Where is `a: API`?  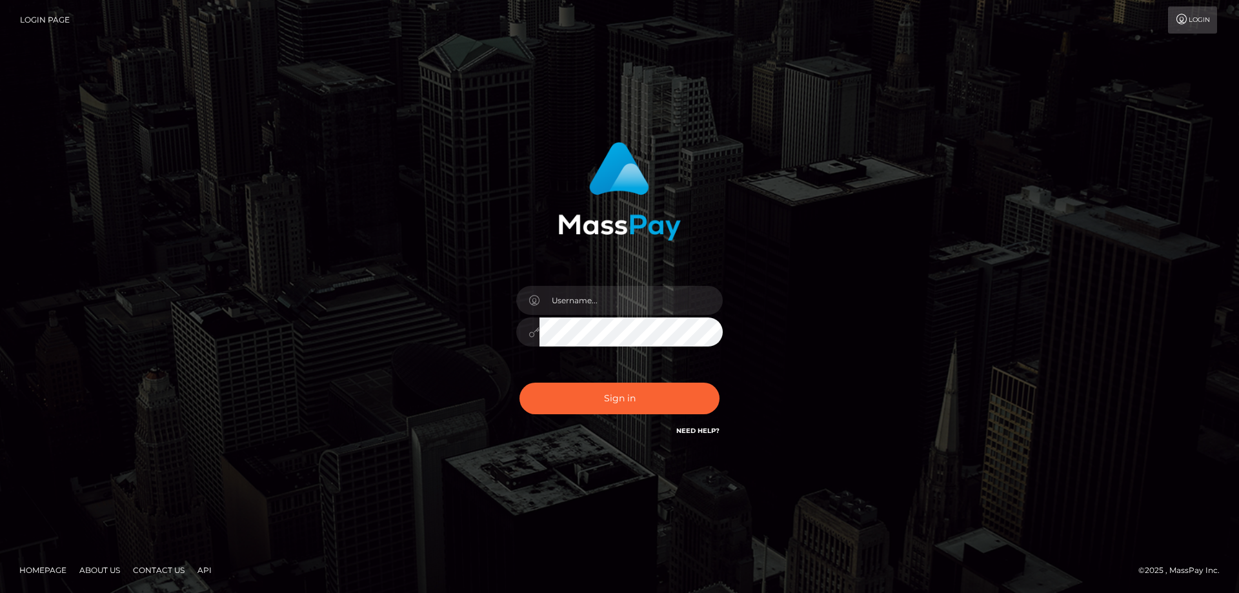
a: API is located at coordinates (205, 570).